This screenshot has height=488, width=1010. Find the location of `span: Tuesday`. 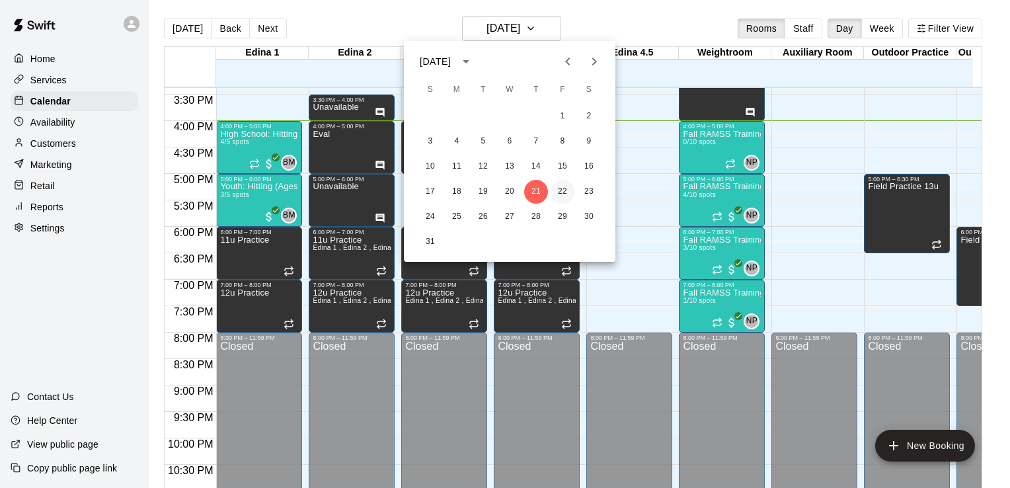

span: Tuesday is located at coordinates (483, 90).